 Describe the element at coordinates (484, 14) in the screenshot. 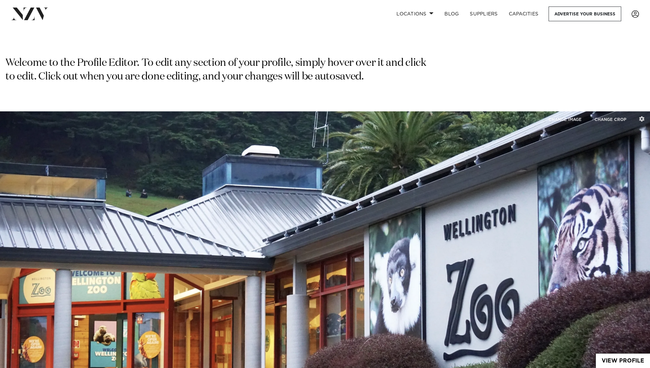

I see `a: SUPPLIERS` at that location.